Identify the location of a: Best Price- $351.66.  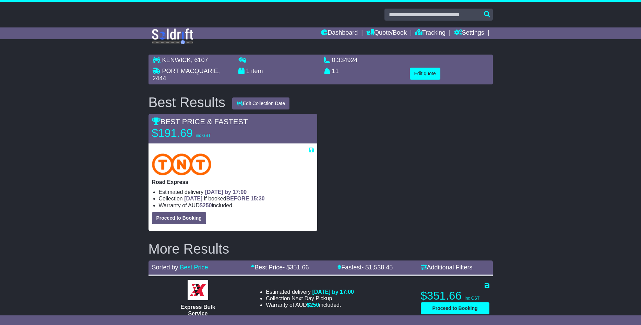
(279, 267).